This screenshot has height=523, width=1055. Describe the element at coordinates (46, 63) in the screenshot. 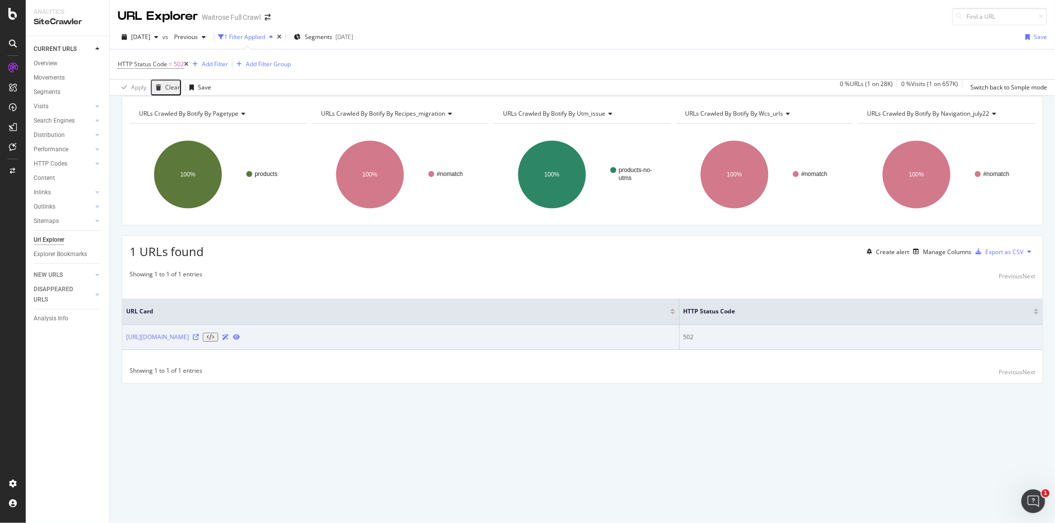

I see `div: Overview` at that location.